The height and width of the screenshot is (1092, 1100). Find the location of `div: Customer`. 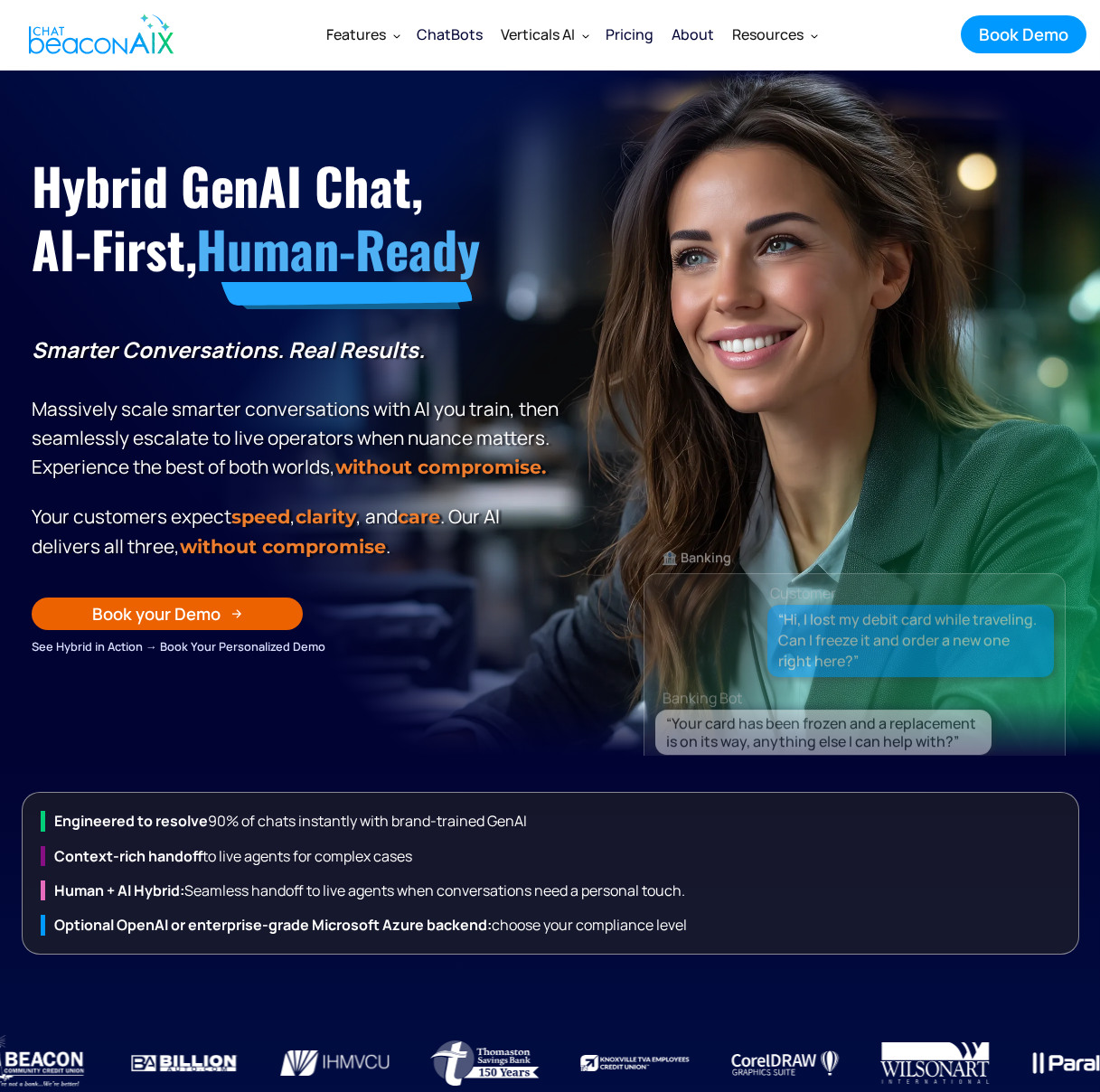

div: Customer is located at coordinates (803, 593).